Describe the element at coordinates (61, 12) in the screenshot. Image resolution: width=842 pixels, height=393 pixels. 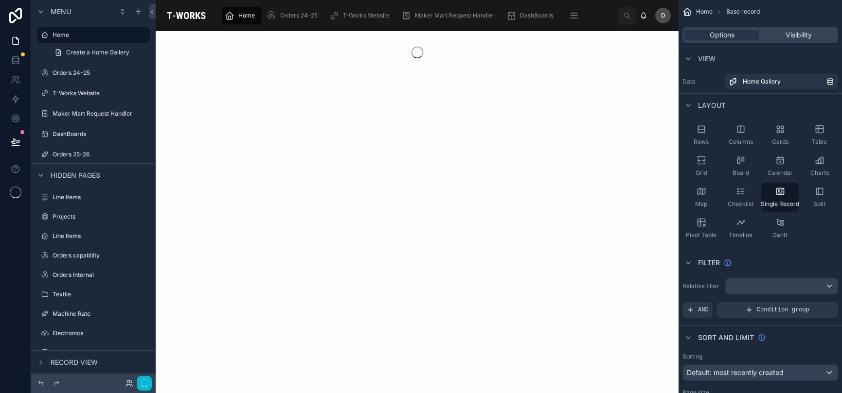
I see `span: Menu` at that location.